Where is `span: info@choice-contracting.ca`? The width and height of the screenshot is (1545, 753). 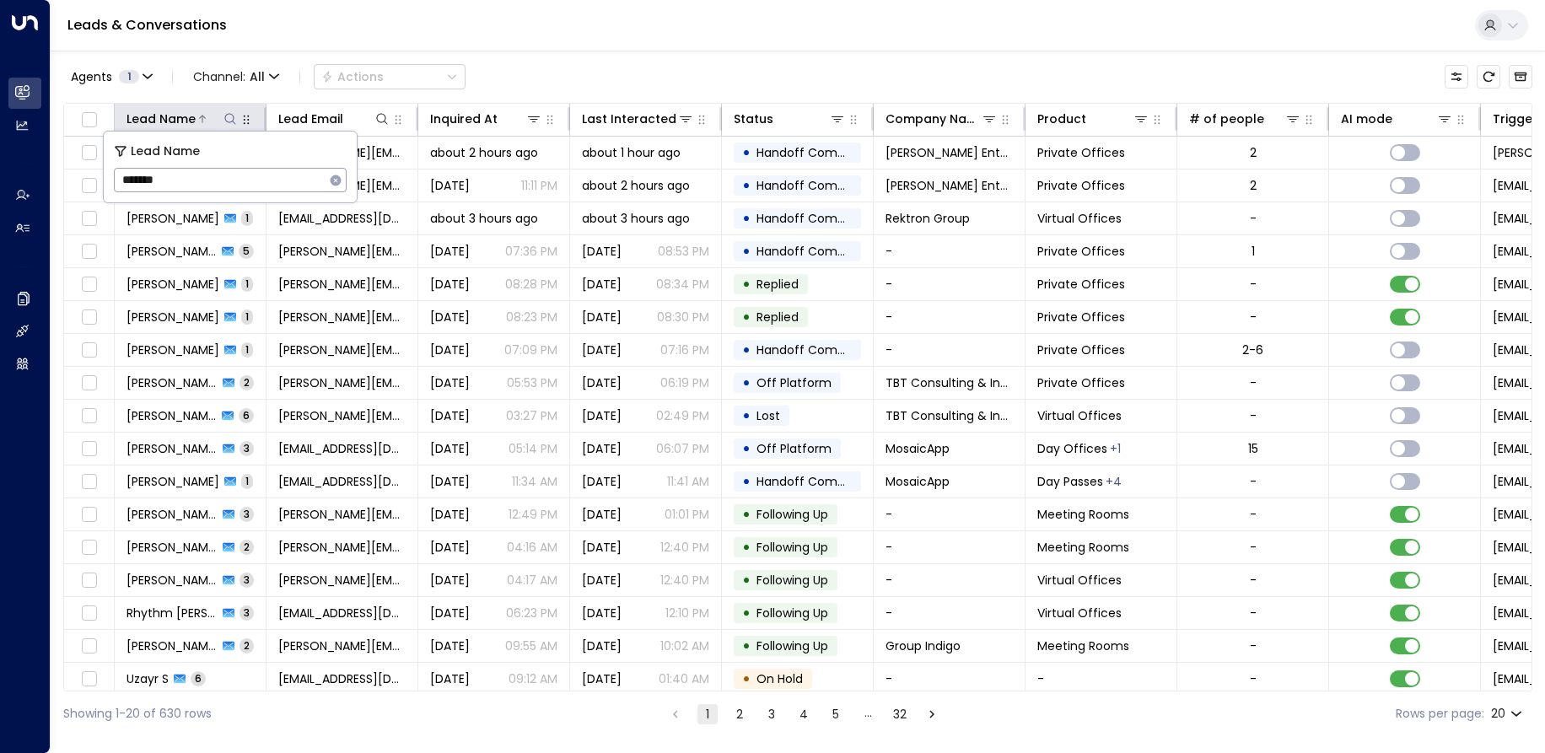 span: info@choice-contracting.ca is located at coordinates (342, 613).